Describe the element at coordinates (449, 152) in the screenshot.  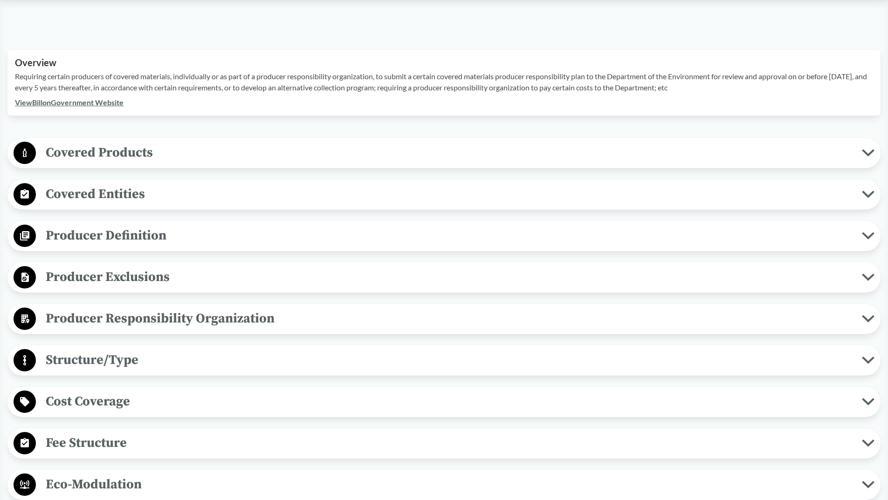
I see `span: Covered Products` at that location.